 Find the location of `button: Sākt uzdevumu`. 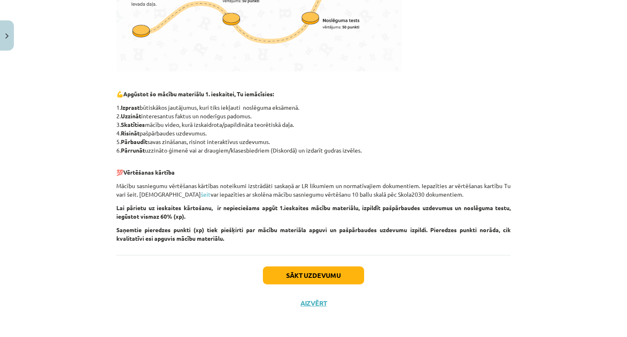

button: Sākt uzdevumu is located at coordinates (314, 276).